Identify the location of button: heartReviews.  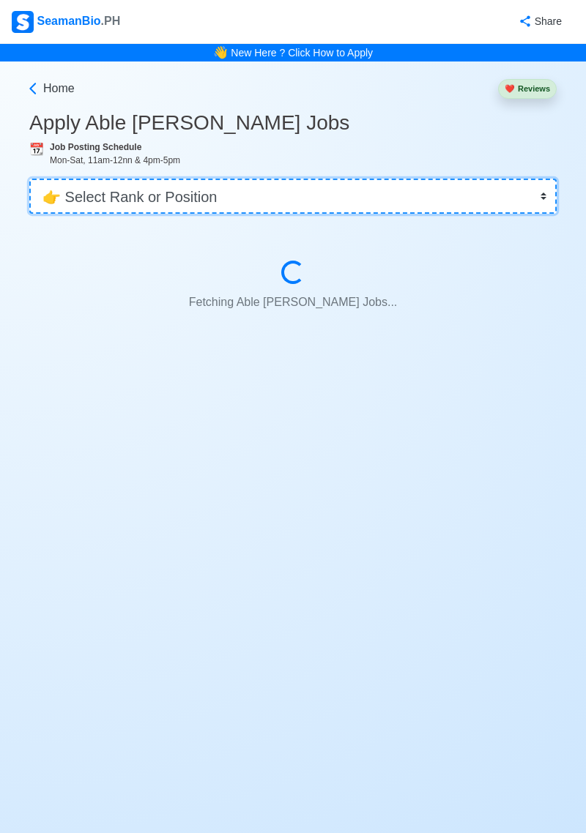
(527, 89).